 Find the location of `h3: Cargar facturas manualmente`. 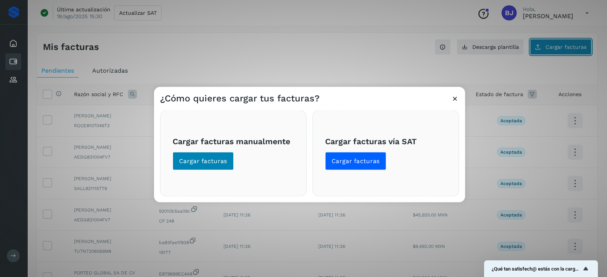

h3: Cargar facturas manualmente is located at coordinates (233, 141).